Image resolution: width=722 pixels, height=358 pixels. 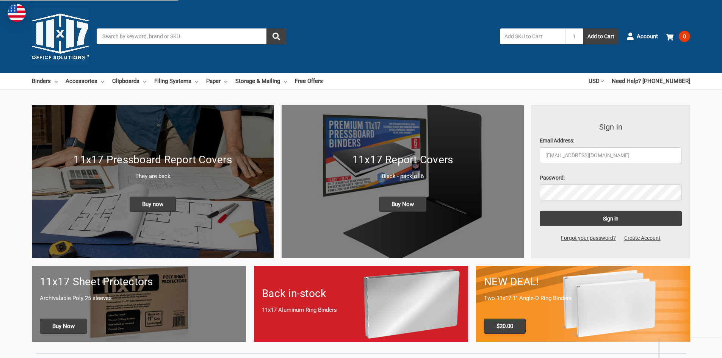 What do you see at coordinates (60, 36) in the screenshot?
I see `img: 11x17.com` at bounding box center [60, 36].